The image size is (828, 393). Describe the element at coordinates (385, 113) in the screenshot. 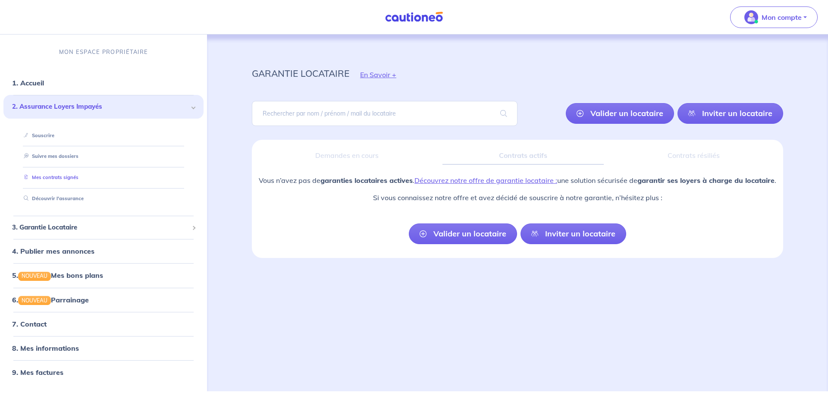

I see `input: Rechercher par nom / prénom / mail du locataire` at that location.